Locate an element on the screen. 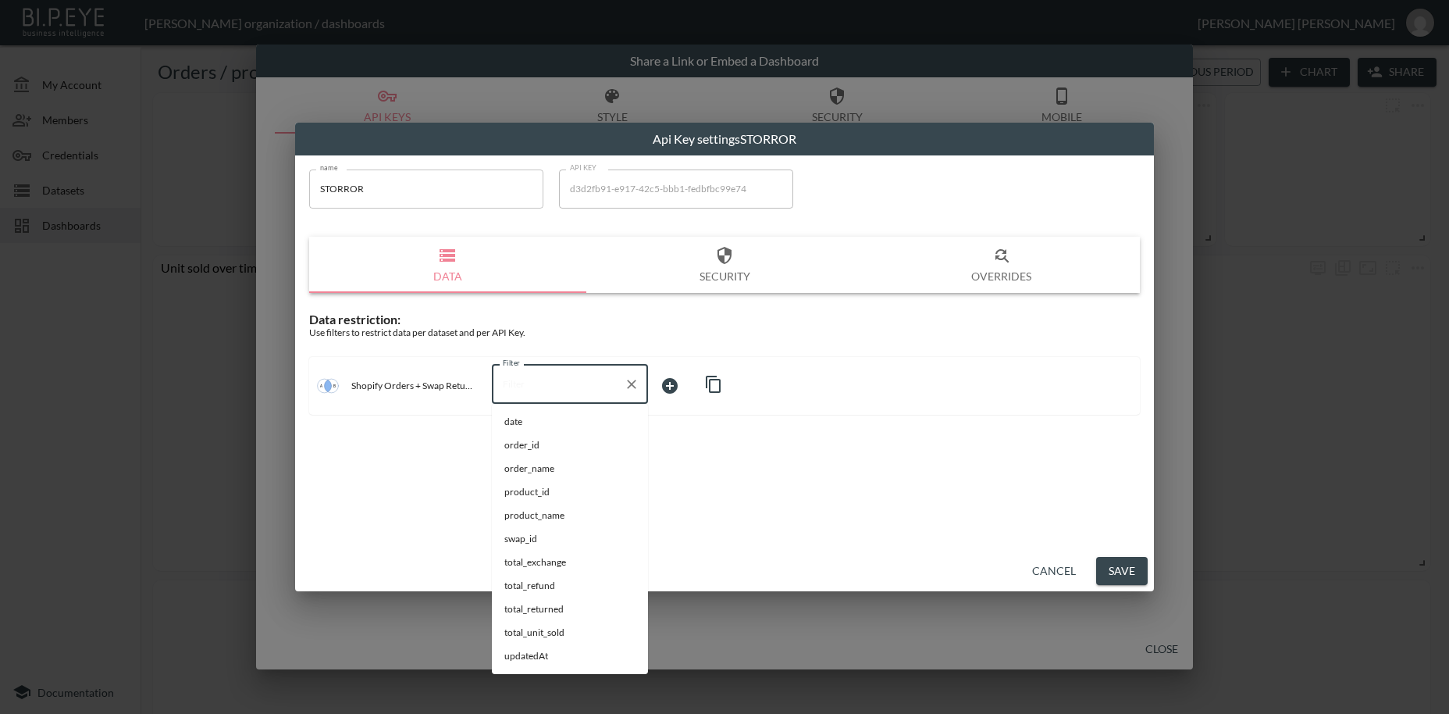 The width and height of the screenshot is (1449, 714). button: Security is located at coordinates (725, 265).